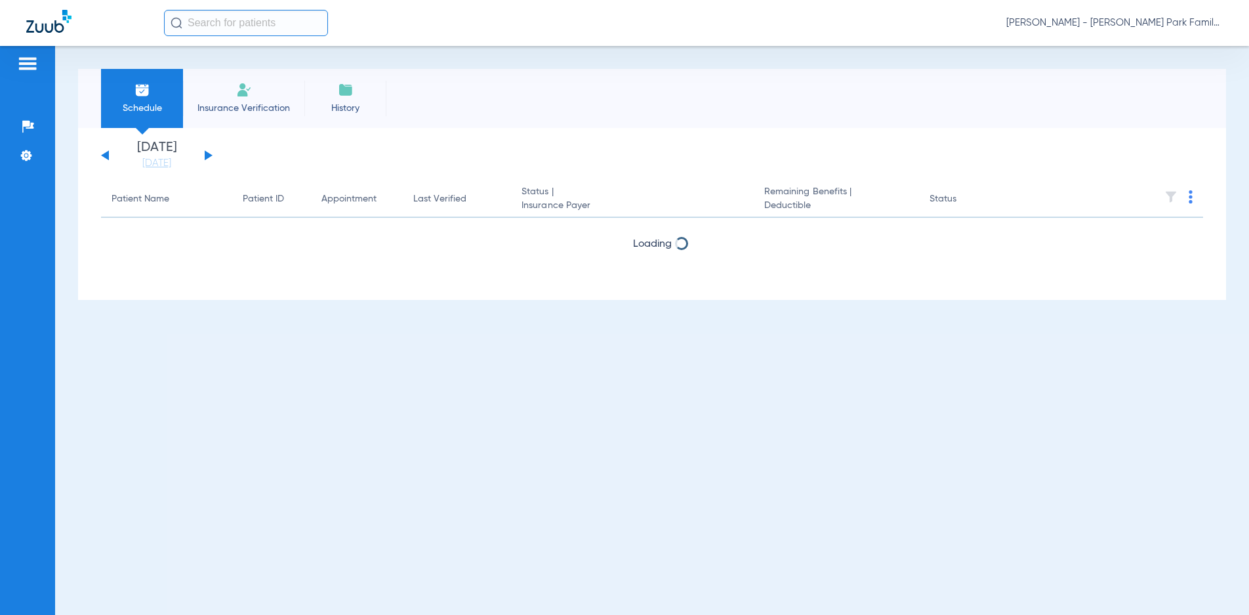 Image resolution: width=1249 pixels, height=615 pixels. What do you see at coordinates (243, 108) in the screenshot?
I see `span: Insurance Verification` at bounding box center [243, 108].